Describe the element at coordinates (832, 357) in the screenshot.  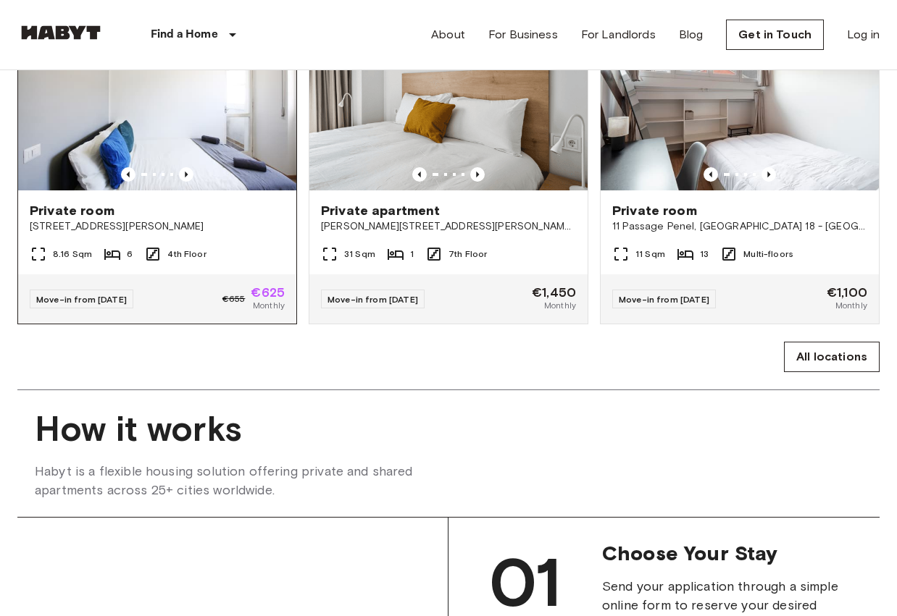
I see `a: All locations` at that location.